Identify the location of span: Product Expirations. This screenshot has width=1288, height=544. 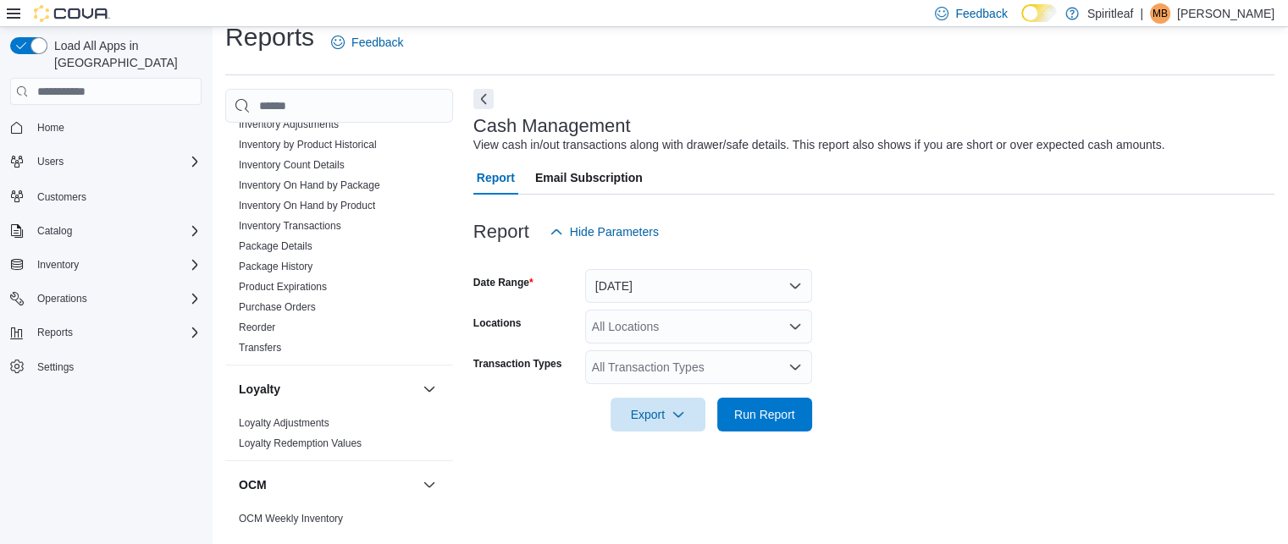
(283, 287).